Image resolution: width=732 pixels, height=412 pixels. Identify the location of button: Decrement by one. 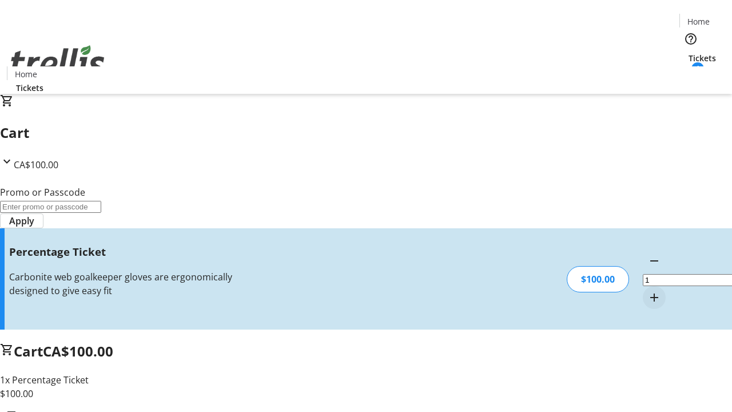
(654, 261).